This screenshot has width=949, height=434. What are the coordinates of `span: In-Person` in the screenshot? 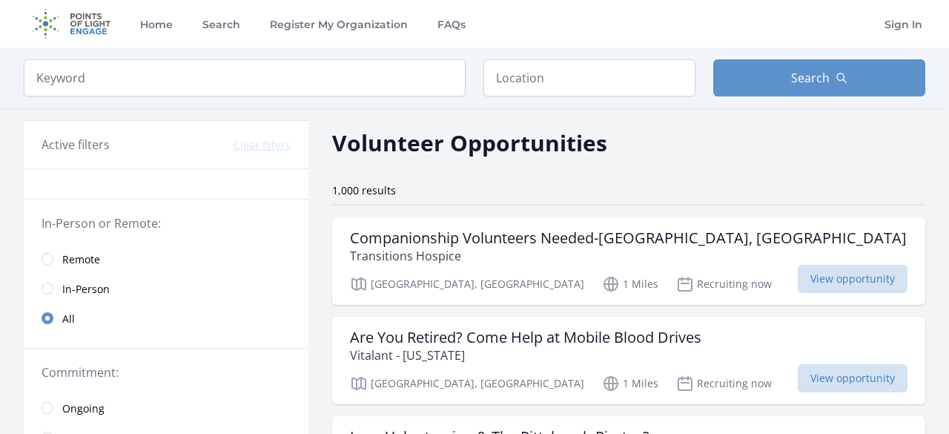 It's located at (86, 289).